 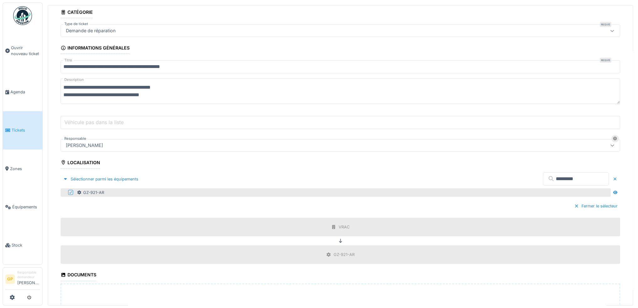 What do you see at coordinates (91, 31) in the screenshot?
I see `div: Demande de réparation` at bounding box center [91, 31].